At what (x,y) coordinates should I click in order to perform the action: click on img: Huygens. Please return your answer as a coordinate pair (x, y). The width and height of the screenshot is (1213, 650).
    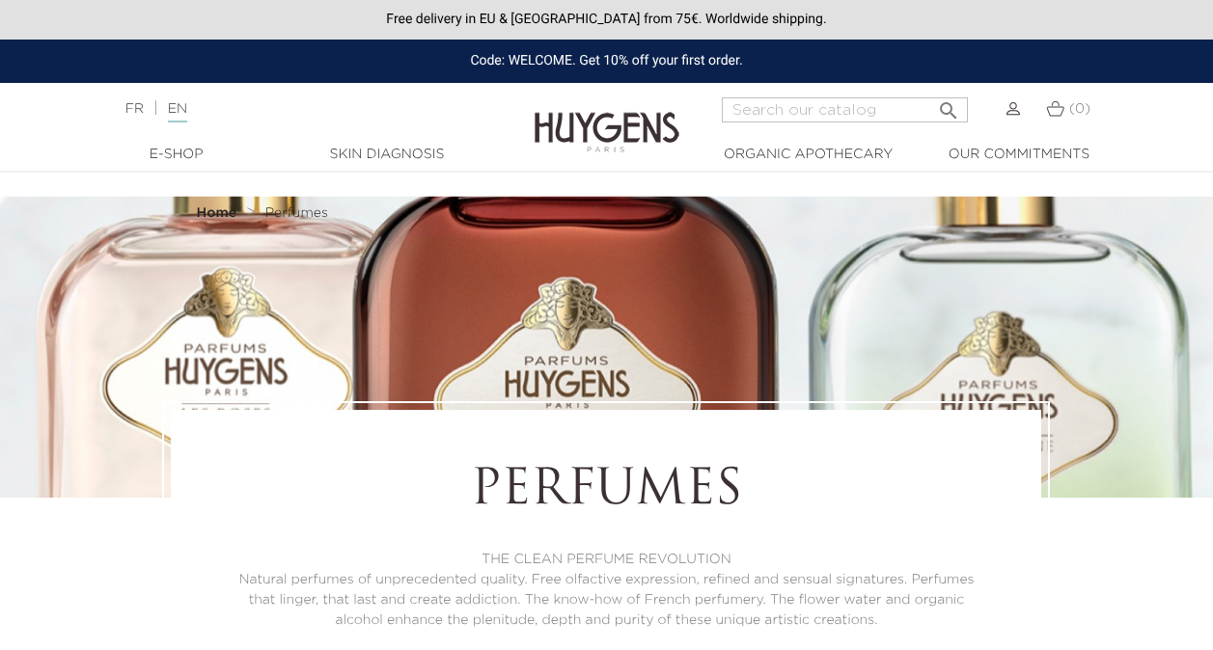
    Looking at the image, I should click on (607, 118).